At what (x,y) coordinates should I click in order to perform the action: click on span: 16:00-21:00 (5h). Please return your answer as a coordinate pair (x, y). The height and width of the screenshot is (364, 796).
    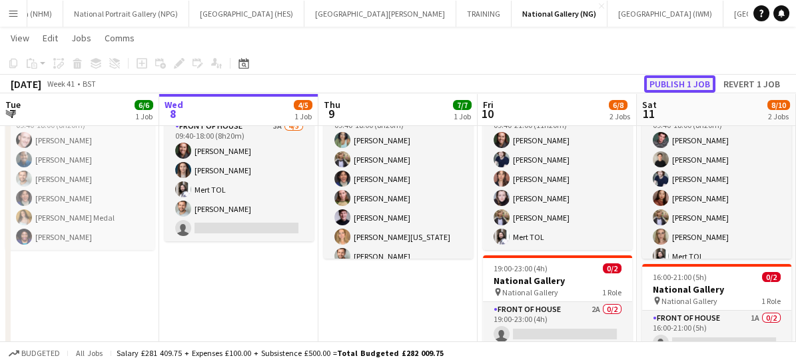
    Looking at the image, I should click on (679, 276).